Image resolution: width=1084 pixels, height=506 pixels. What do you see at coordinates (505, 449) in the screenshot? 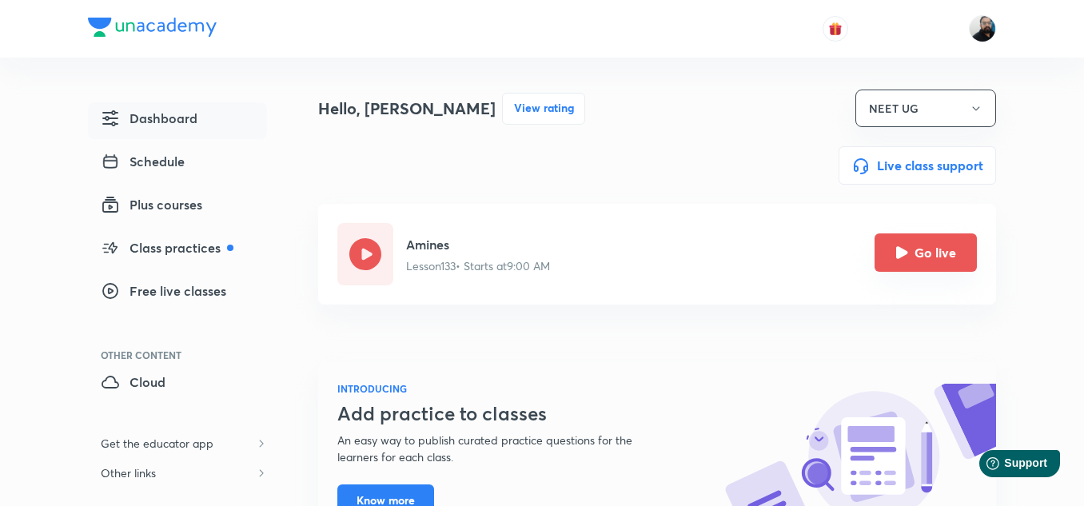
I see `p: An easy way to publish curated practice questions for the learners for each class.` at bounding box center [505, 449].